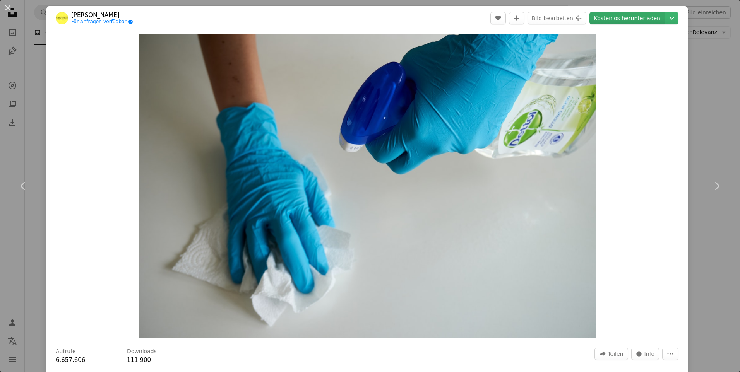  What do you see at coordinates (498, 18) in the screenshot?
I see `button: Gefällt mir` at bounding box center [498, 18].